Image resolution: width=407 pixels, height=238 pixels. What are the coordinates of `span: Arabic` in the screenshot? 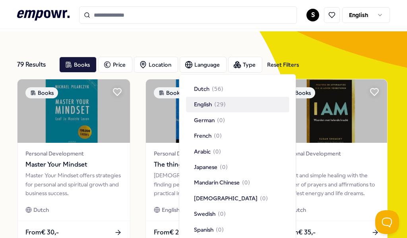 It's located at (202, 152).